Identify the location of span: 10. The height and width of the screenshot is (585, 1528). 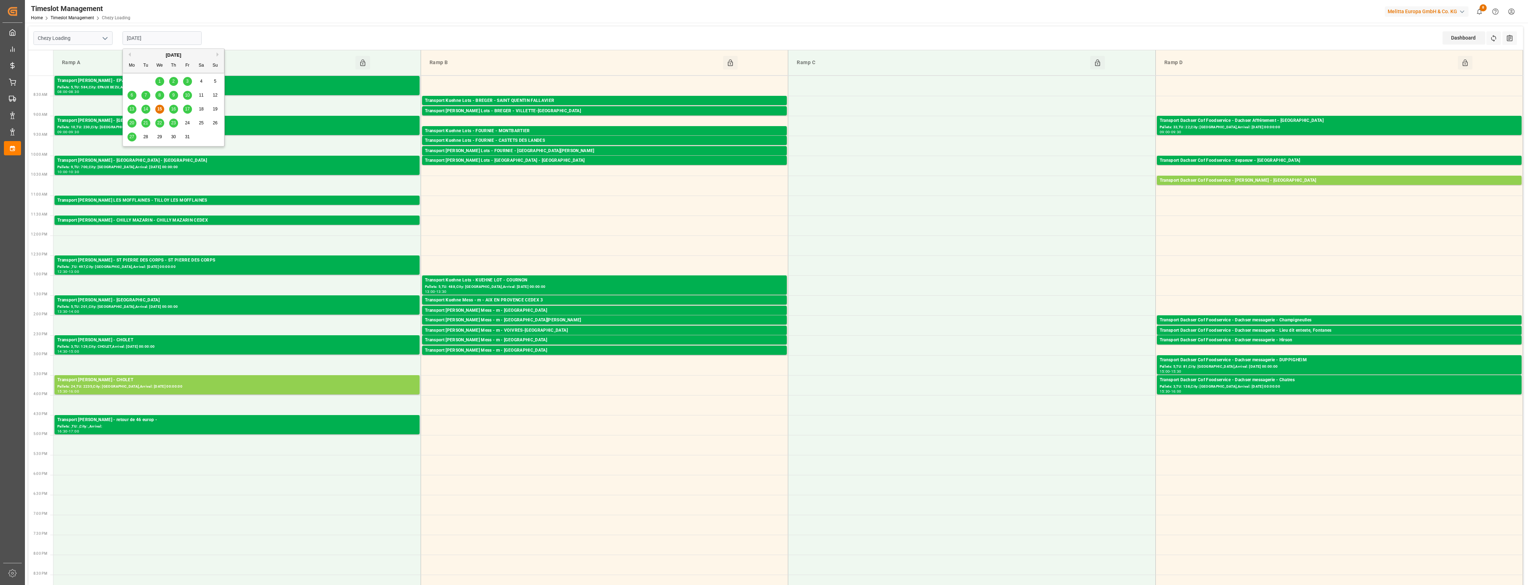
(187, 95).